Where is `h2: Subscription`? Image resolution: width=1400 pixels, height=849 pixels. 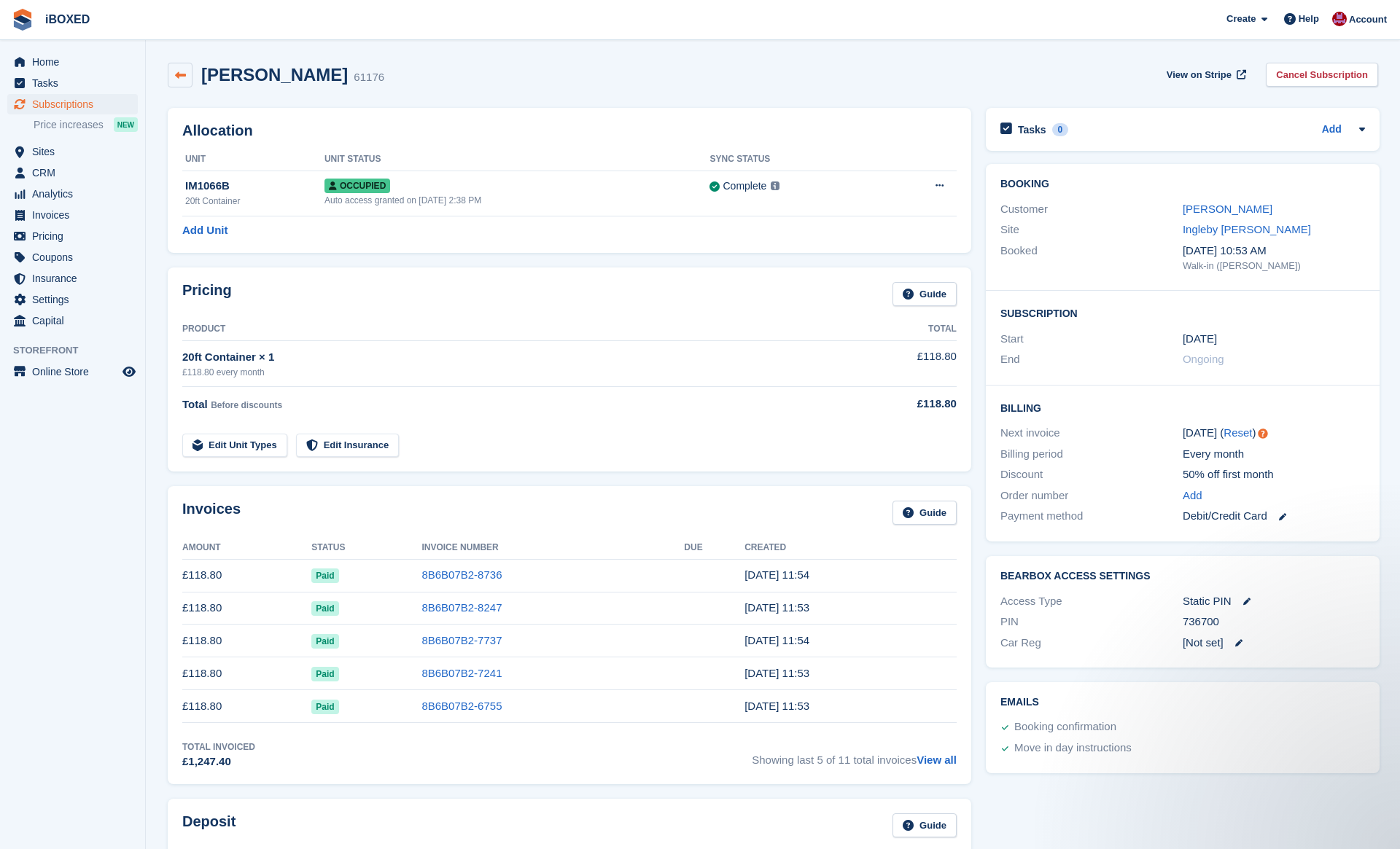 h2: Subscription is located at coordinates (1182, 313).